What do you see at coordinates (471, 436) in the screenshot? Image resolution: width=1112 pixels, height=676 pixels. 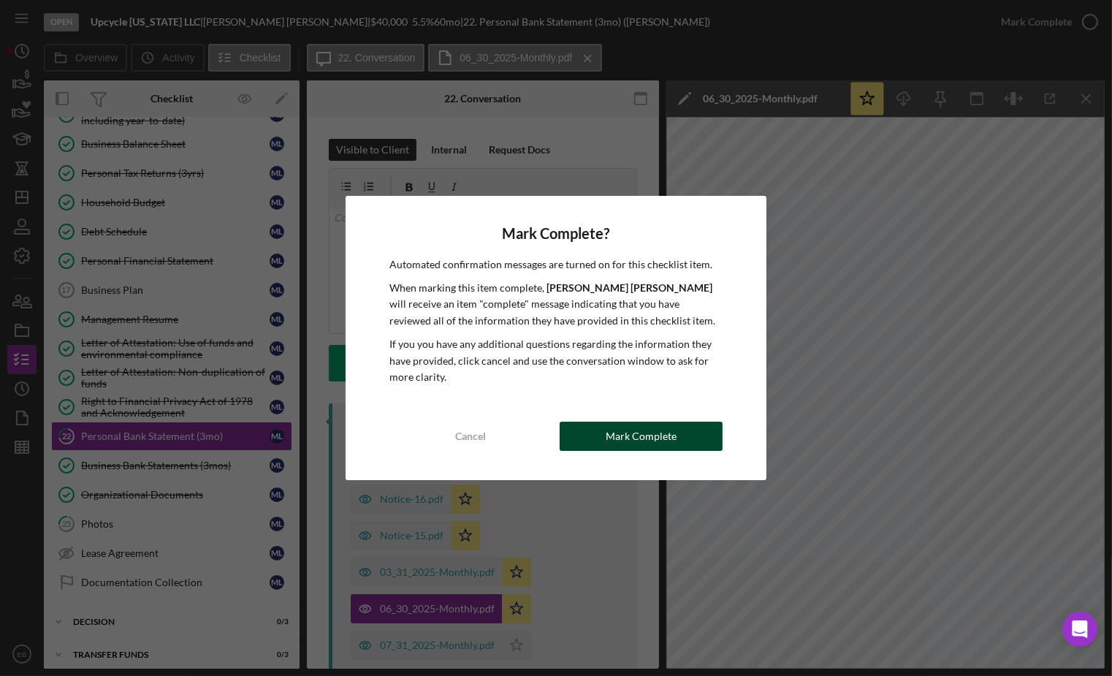 I see `button: Cancel` at bounding box center [471, 436].